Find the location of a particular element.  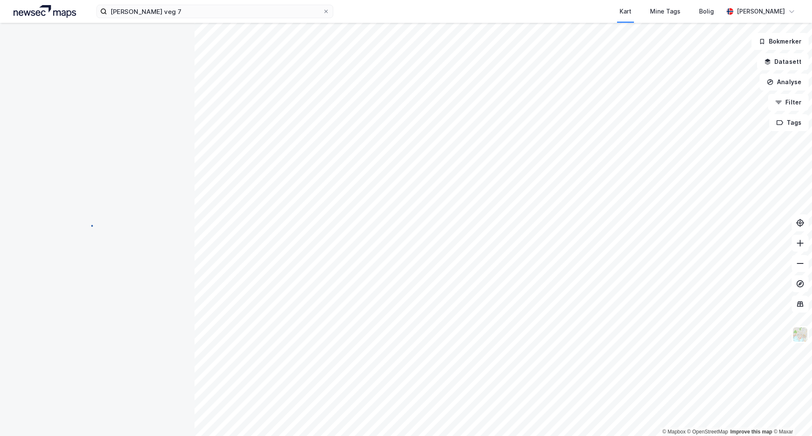

div: Kart is located at coordinates (625, 11).